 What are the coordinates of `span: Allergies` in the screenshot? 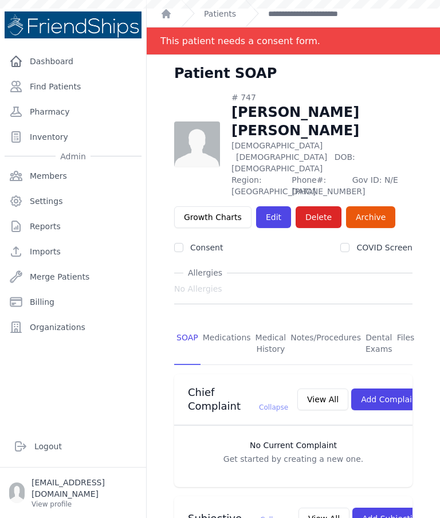 It's located at (205, 273).